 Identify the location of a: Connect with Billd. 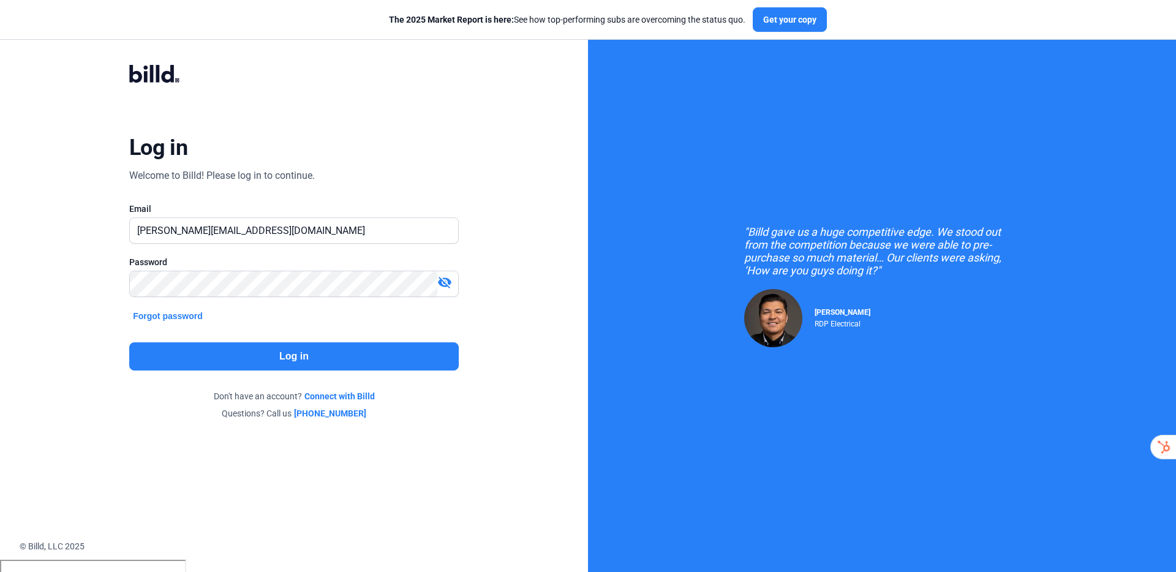
(339, 396).